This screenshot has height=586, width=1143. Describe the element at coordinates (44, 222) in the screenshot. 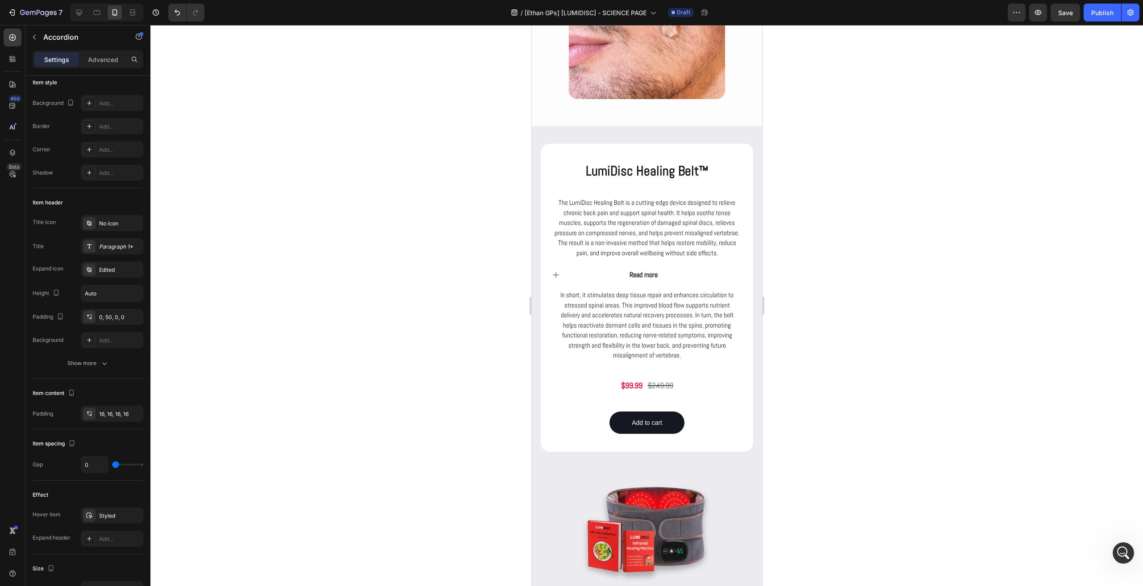

I see `div: Title icon` at that location.